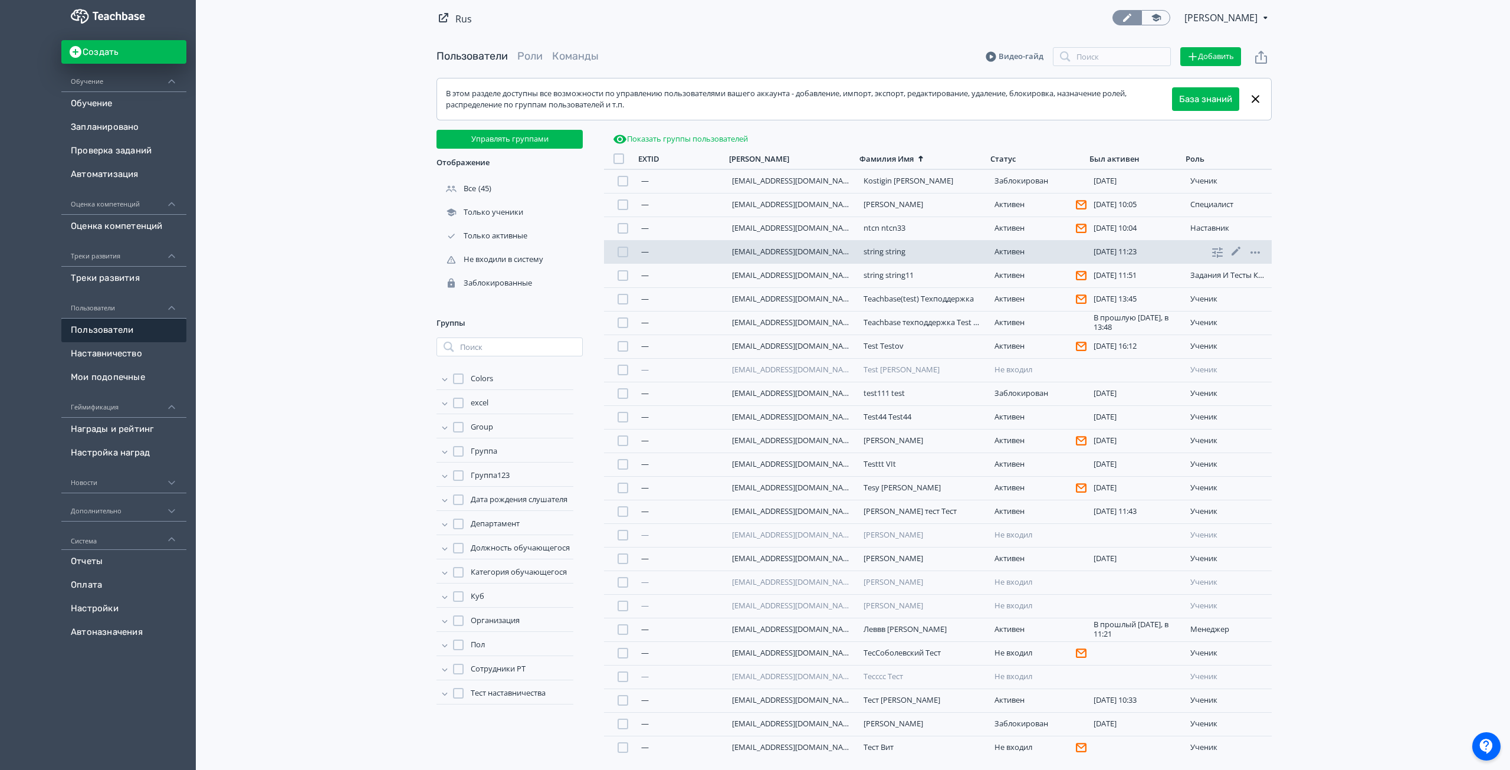 Image resolution: width=1510 pixels, height=770 pixels. What do you see at coordinates (880, 464) in the screenshot?
I see `a: Testtt VIt` at bounding box center [880, 464].